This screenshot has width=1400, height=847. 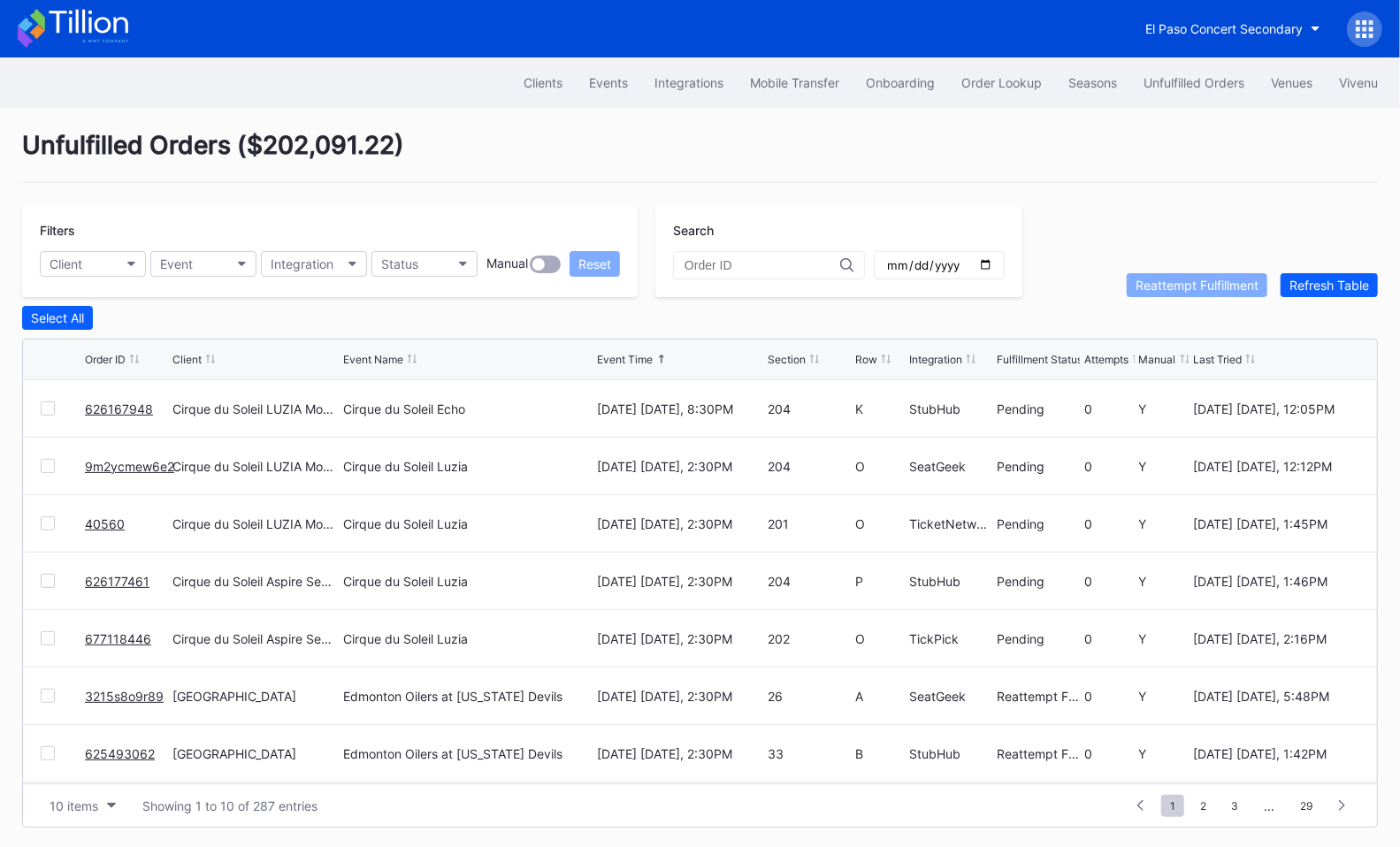 I want to click on div: SeatGeek, so click(x=951, y=466).